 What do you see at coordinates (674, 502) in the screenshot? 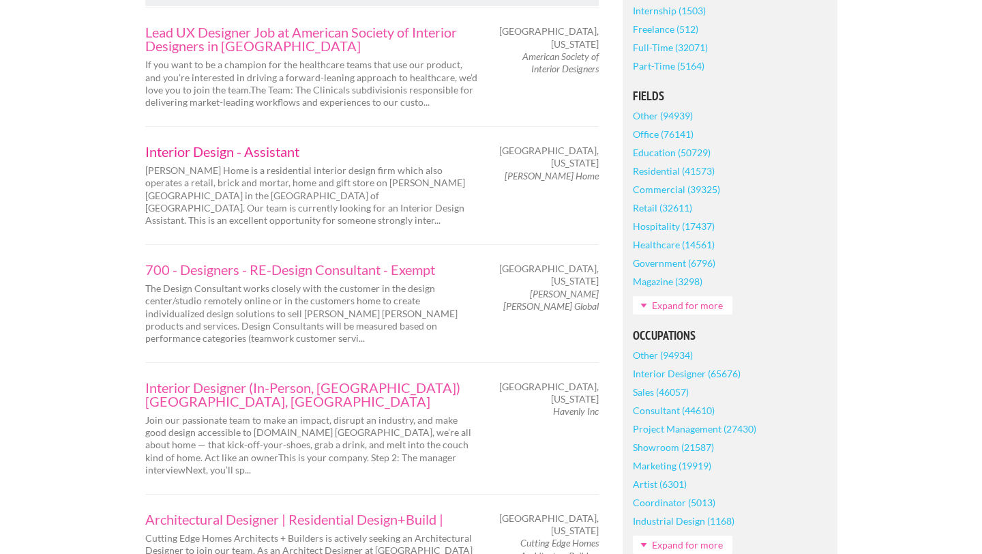
I see `a: Coordinator (5013)` at bounding box center [674, 502].